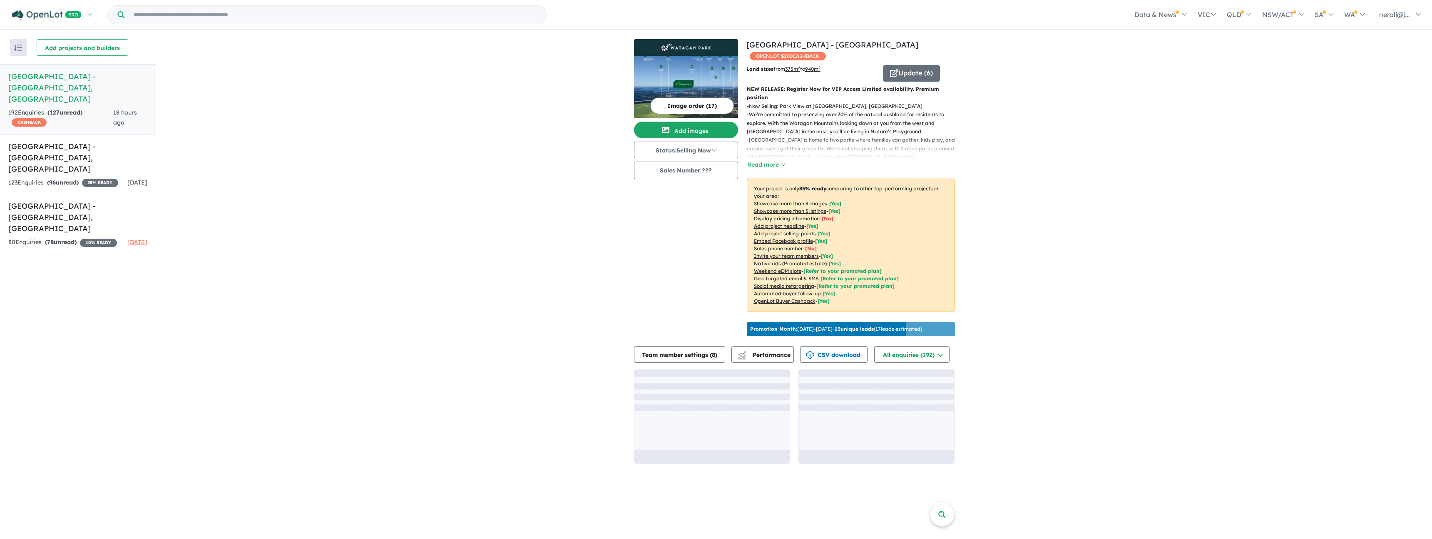 The image size is (1432, 539). Describe the element at coordinates (790, 263) in the screenshot. I see `u: Native ads (Promoted estate)` at that location.